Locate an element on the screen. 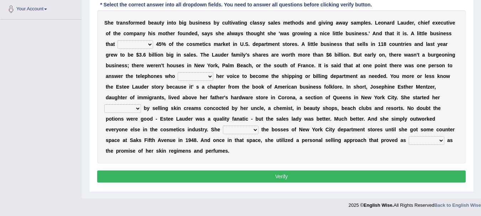 This screenshot has width=481, height=216. b: k is located at coordinates (224, 44).